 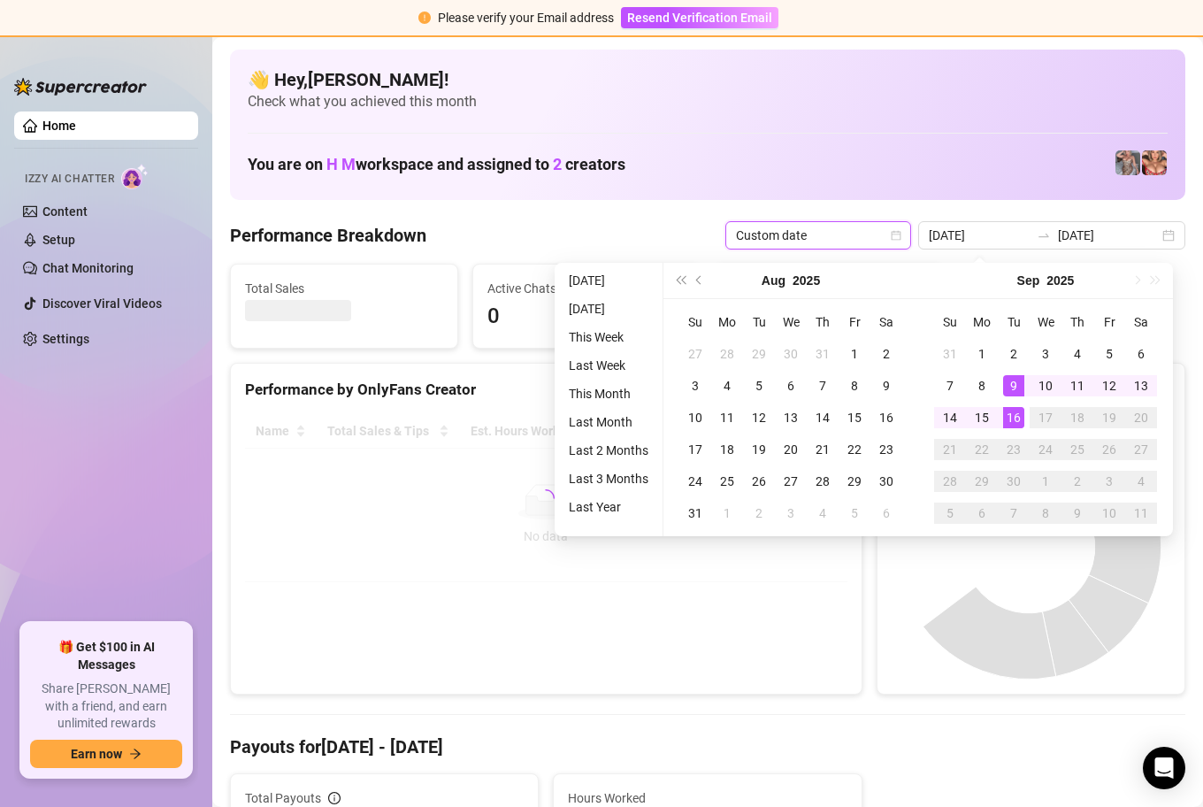 What do you see at coordinates (696, 386) in the screenshot?
I see `div: 3` at bounding box center [696, 386].